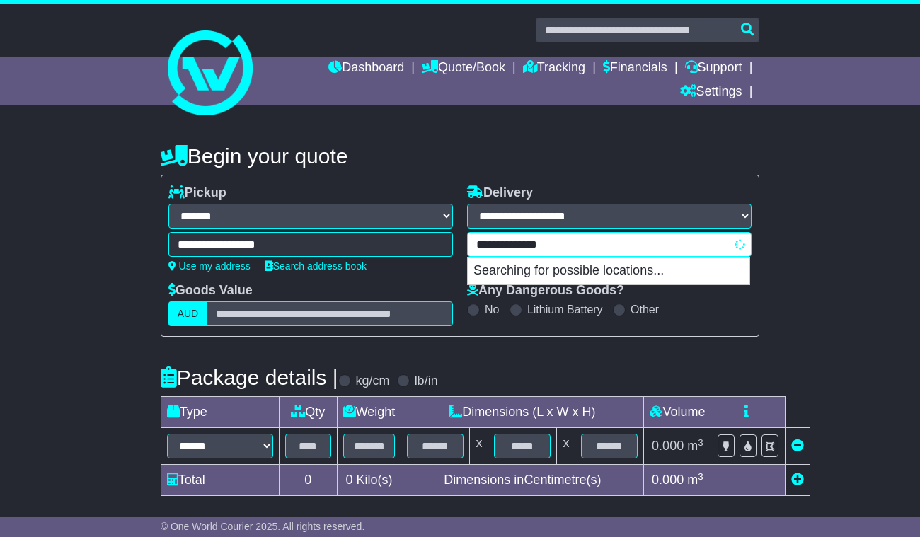 Image resolution: width=920 pixels, height=537 pixels. I want to click on p: Searching for possible locations..., so click(609, 271).